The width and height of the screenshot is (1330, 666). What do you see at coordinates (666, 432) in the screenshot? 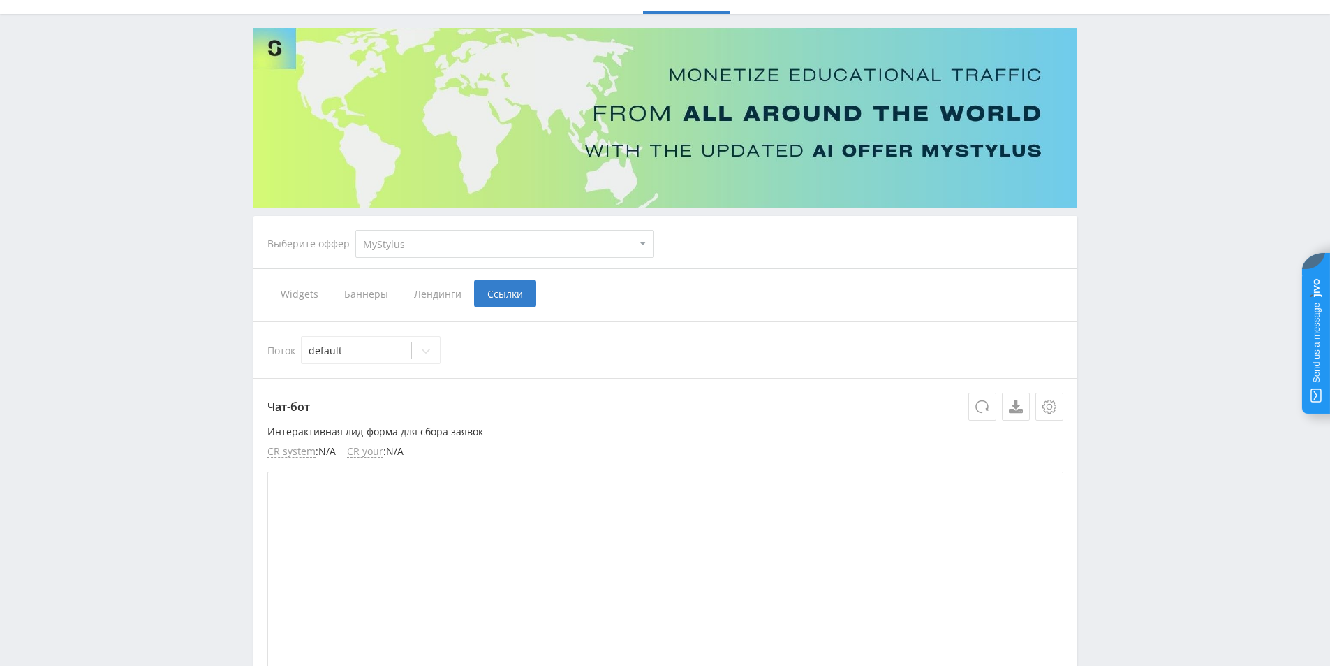
I see `p: Интерактивная лид-форма для сбора заявок` at bounding box center [666, 432].